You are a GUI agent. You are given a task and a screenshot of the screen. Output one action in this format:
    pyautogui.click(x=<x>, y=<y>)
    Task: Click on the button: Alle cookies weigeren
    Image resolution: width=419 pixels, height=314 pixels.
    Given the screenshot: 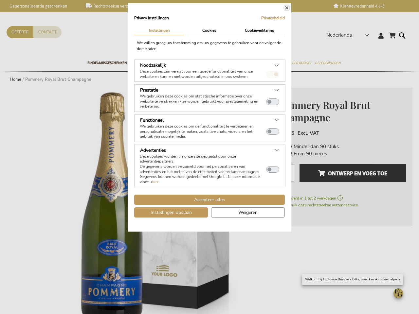 What is the action you would take?
    pyautogui.click(x=248, y=212)
    